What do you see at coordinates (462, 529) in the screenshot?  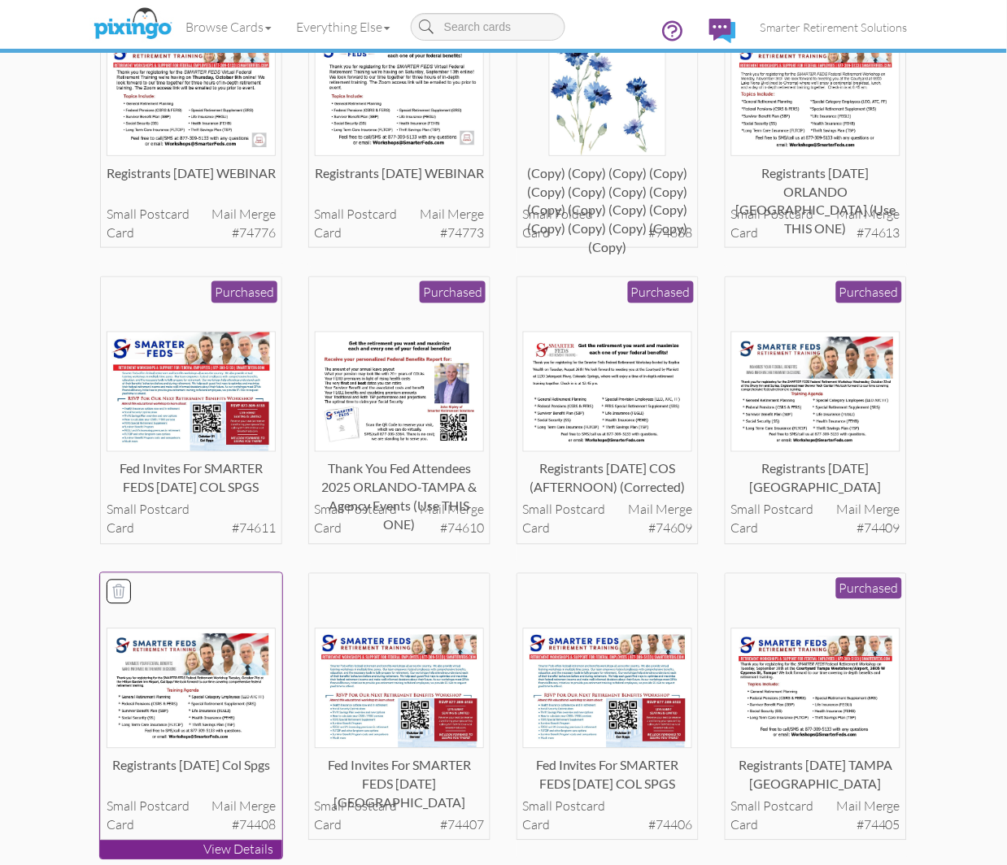 I see `span: #74610` at bounding box center [462, 529].